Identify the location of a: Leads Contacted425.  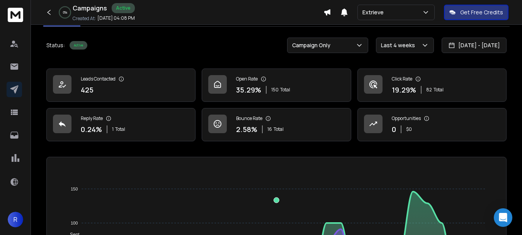
(121, 85).